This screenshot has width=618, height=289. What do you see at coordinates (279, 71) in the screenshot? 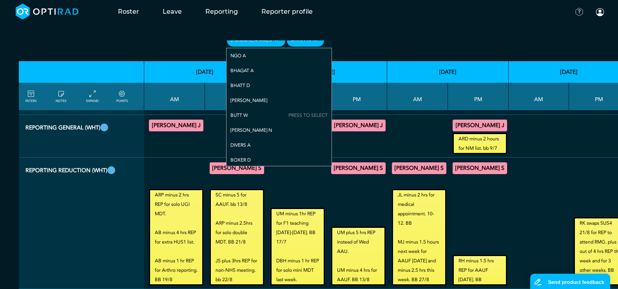
I see `div: Bhagat A` at bounding box center [279, 71].